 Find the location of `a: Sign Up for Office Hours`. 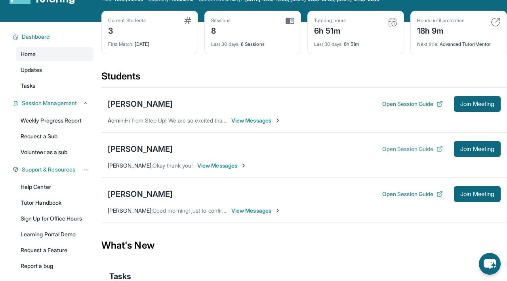

a: Sign Up for Office Hours is located at coordinates (55, 219).